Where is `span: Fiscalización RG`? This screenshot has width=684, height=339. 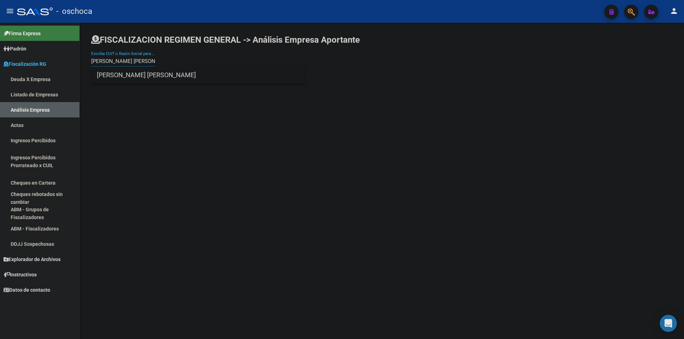
span: Fiscalización RG is located at coordinates (25, 64).